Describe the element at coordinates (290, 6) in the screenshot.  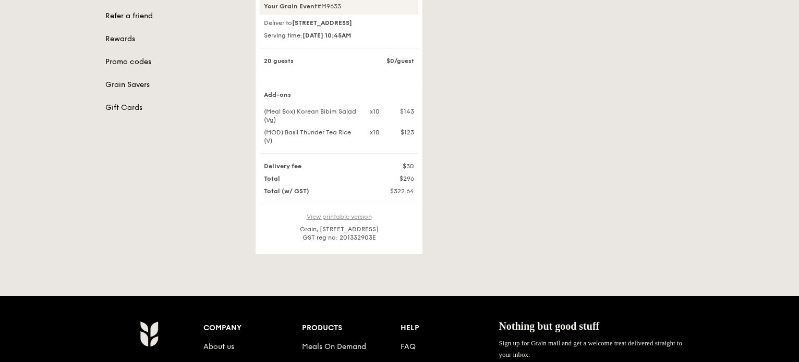
I see `strong: Your Grain Event` at that location.